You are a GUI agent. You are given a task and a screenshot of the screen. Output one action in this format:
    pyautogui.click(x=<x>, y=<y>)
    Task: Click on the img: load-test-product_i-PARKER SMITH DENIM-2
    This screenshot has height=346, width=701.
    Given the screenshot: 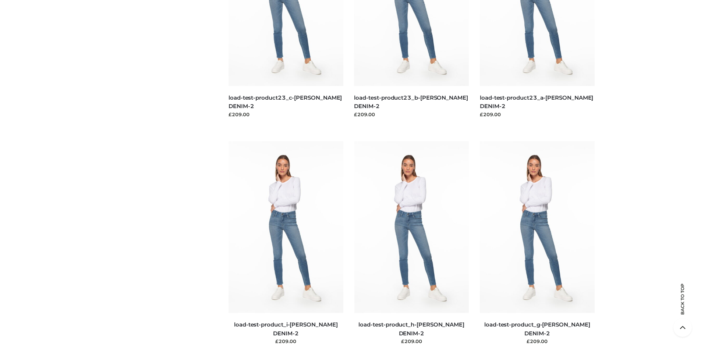 What is the action you would take?
    pyautogui.click(x=286, y=227)
    